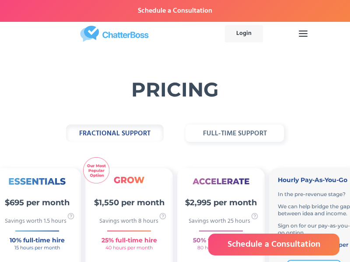 This screenshot has height=262, width=350. Describe the element at coordinates (274, 245) in the screenshot. I see `a: Schedule a Consultation` at that location.